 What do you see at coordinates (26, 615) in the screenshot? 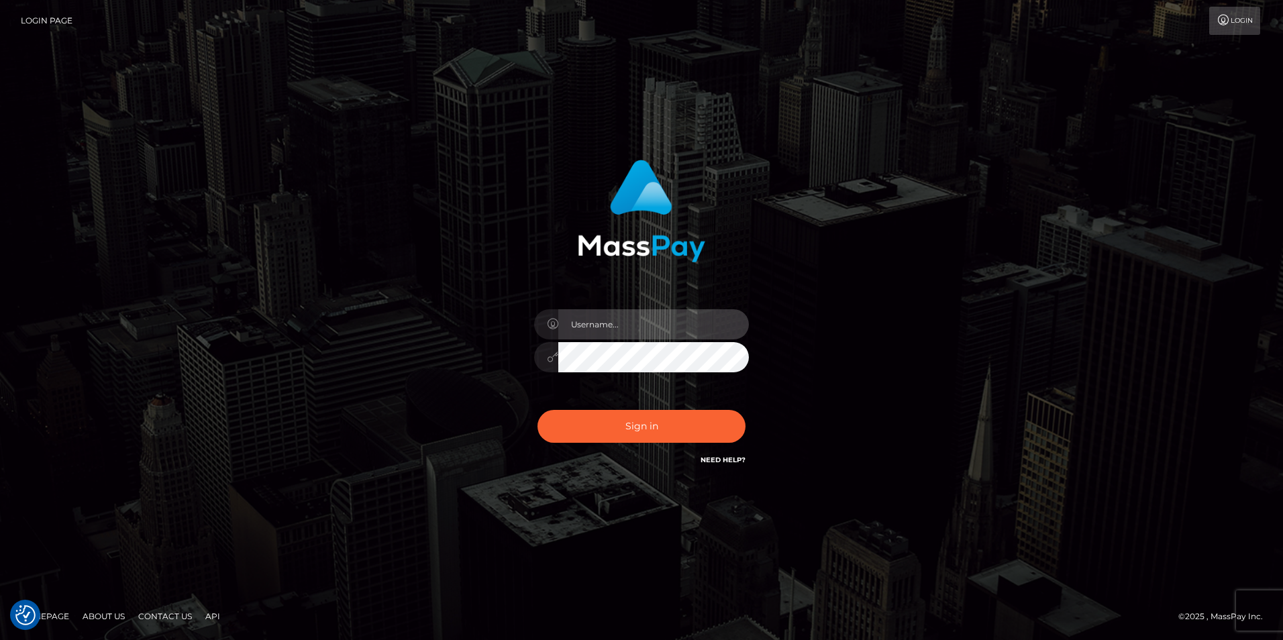
I see `img: Revisit consent button` at bounding box center [26, 615].